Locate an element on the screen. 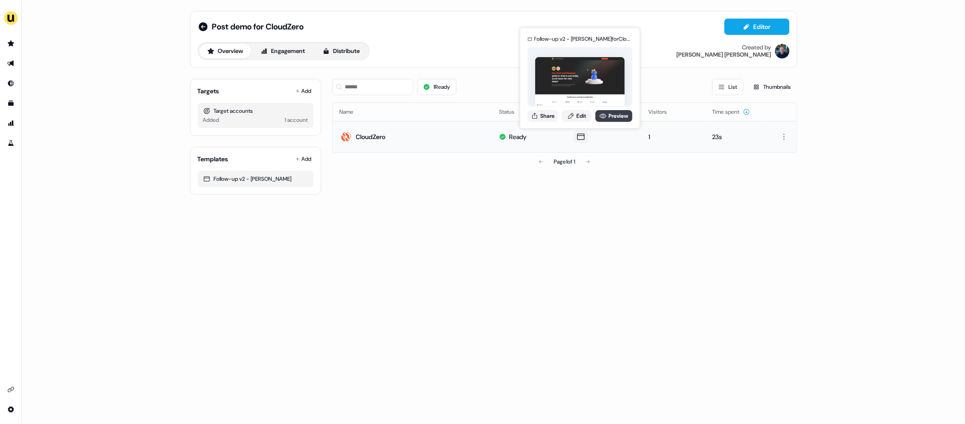 The height and width of the screenshot is (424, 965). a: Distribute is located at coordinates (341, 51).